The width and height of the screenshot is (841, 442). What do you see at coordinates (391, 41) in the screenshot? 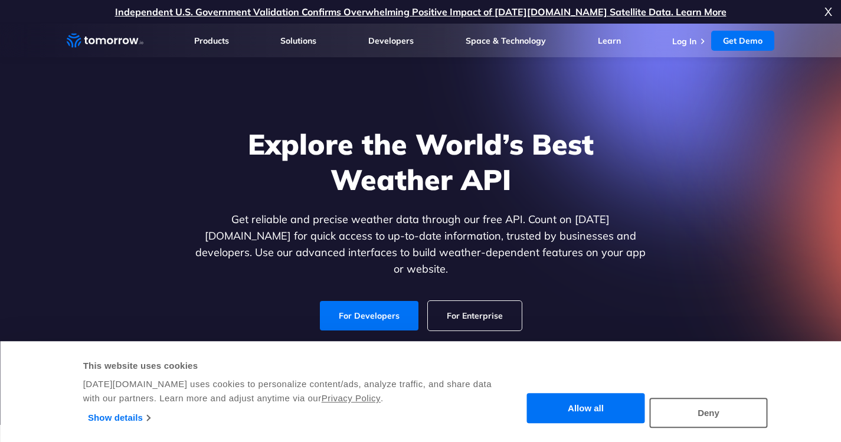
I see `a: Developers` at bounding box center [391, 41].